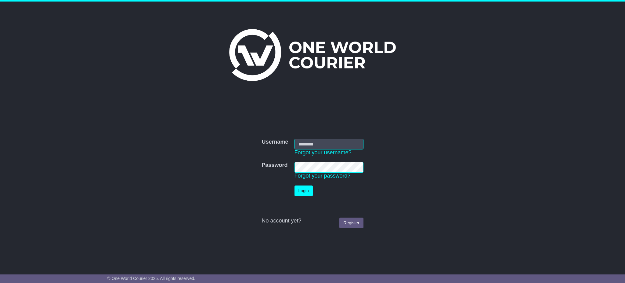 The image size is (625, 283). What do you see at coordinates (323, 152) in the screenshot?
I see `a: Forgot your username?` at bounding box center [323, 152].